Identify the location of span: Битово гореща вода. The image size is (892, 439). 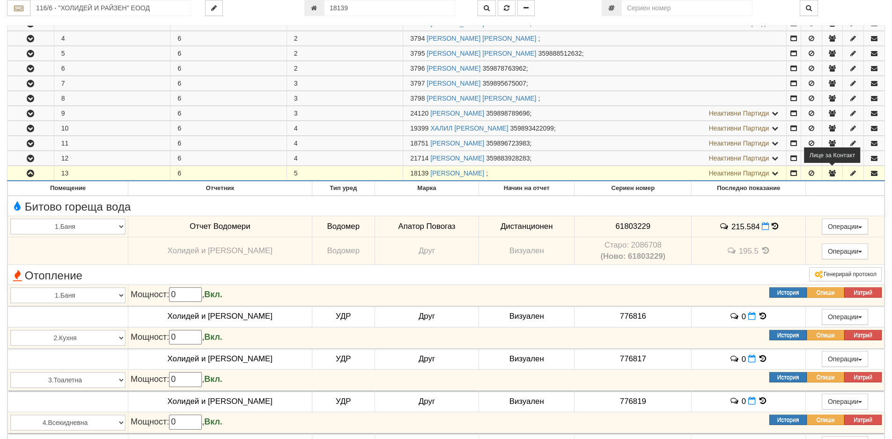
(70, 207).